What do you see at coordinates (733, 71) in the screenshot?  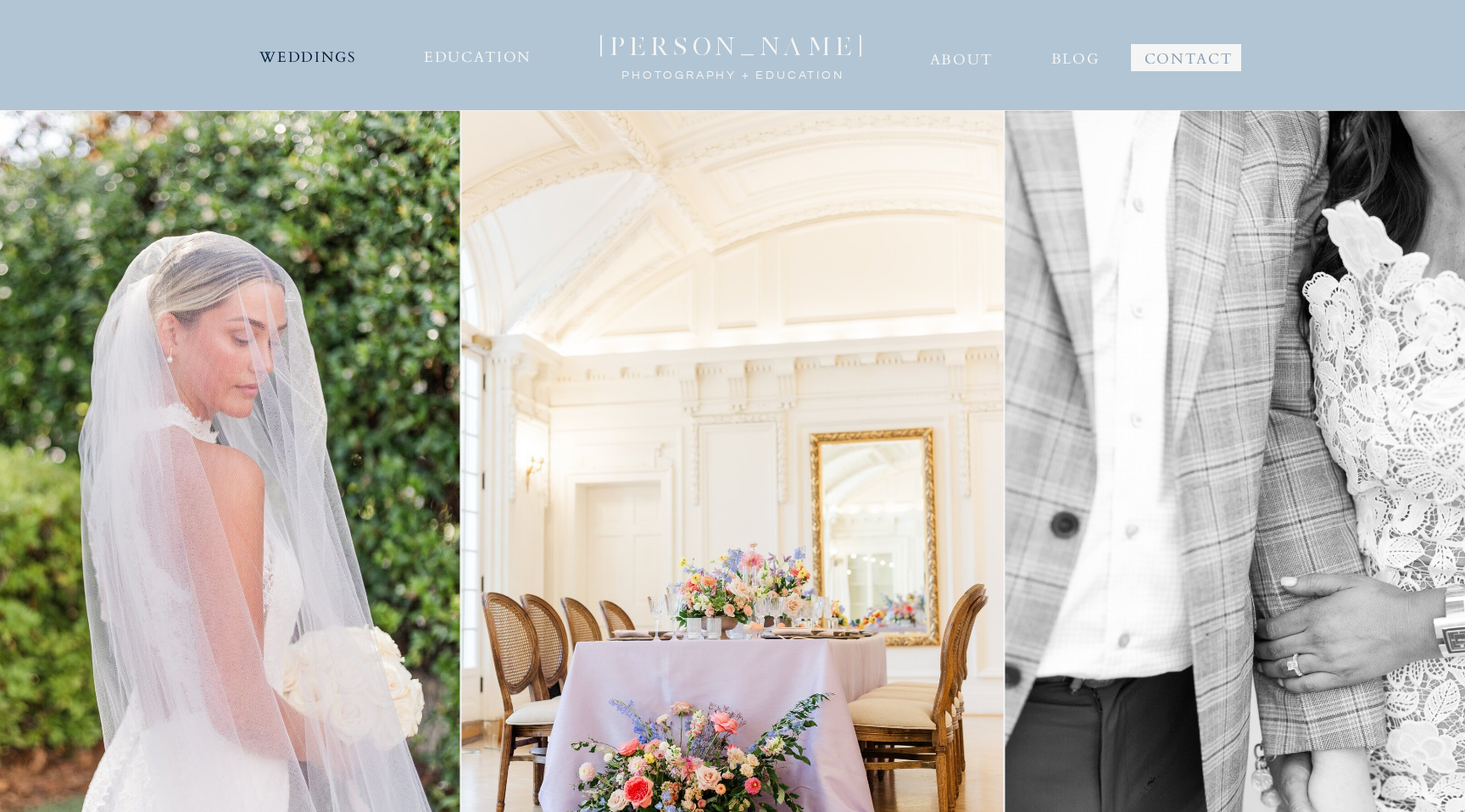 I see `div: photography + Education` at bounding box center [733, 71].